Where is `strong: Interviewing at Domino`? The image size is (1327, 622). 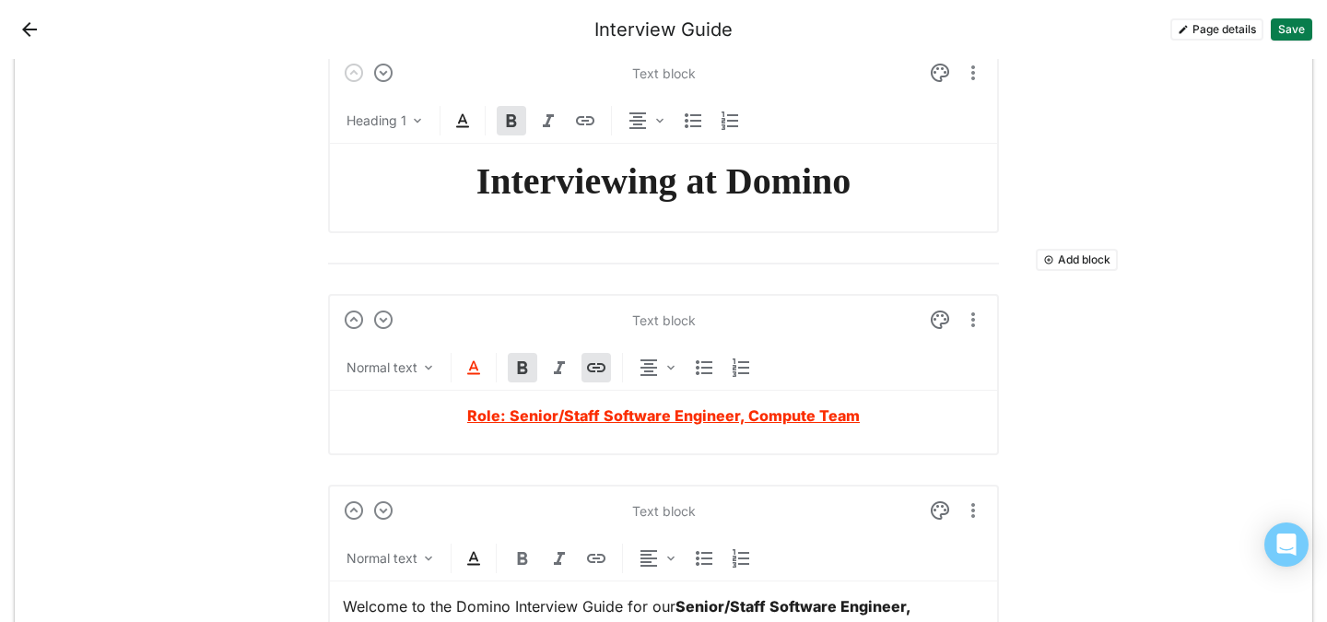 strong: Interviewing at Domino is located at coordinates (664, 181).